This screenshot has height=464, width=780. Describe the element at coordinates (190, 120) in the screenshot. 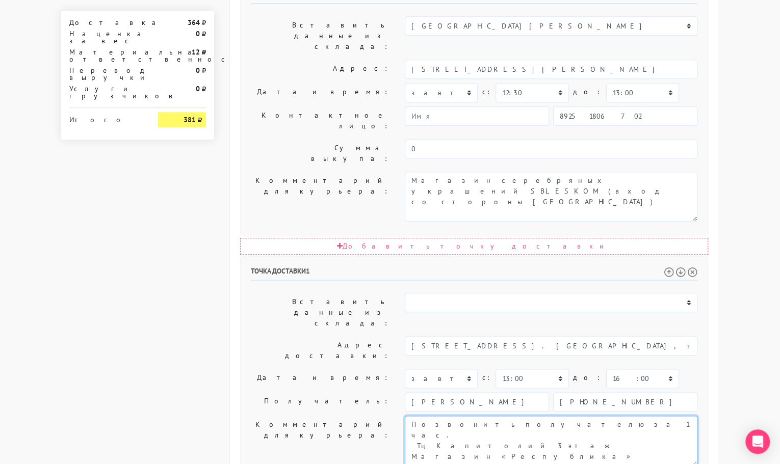

I see `strong: 381` at that location.